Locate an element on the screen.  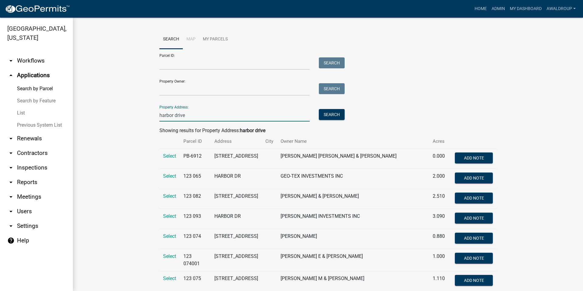
td: 123 082 is located at coordinates (195, 199).